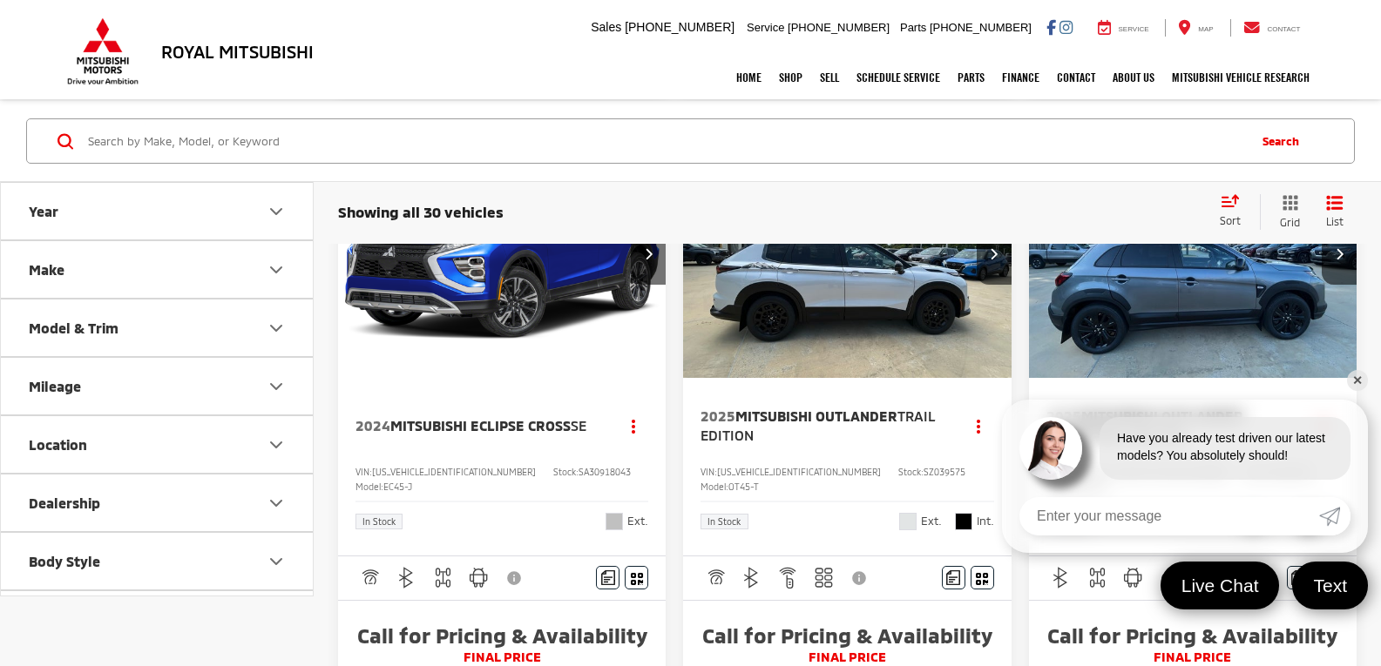 This screenshot has height=666, width=1381. I want to click on div: 2025 Mitsubishi Outlander Sport Trail Edition 0, so click(1193, 254).